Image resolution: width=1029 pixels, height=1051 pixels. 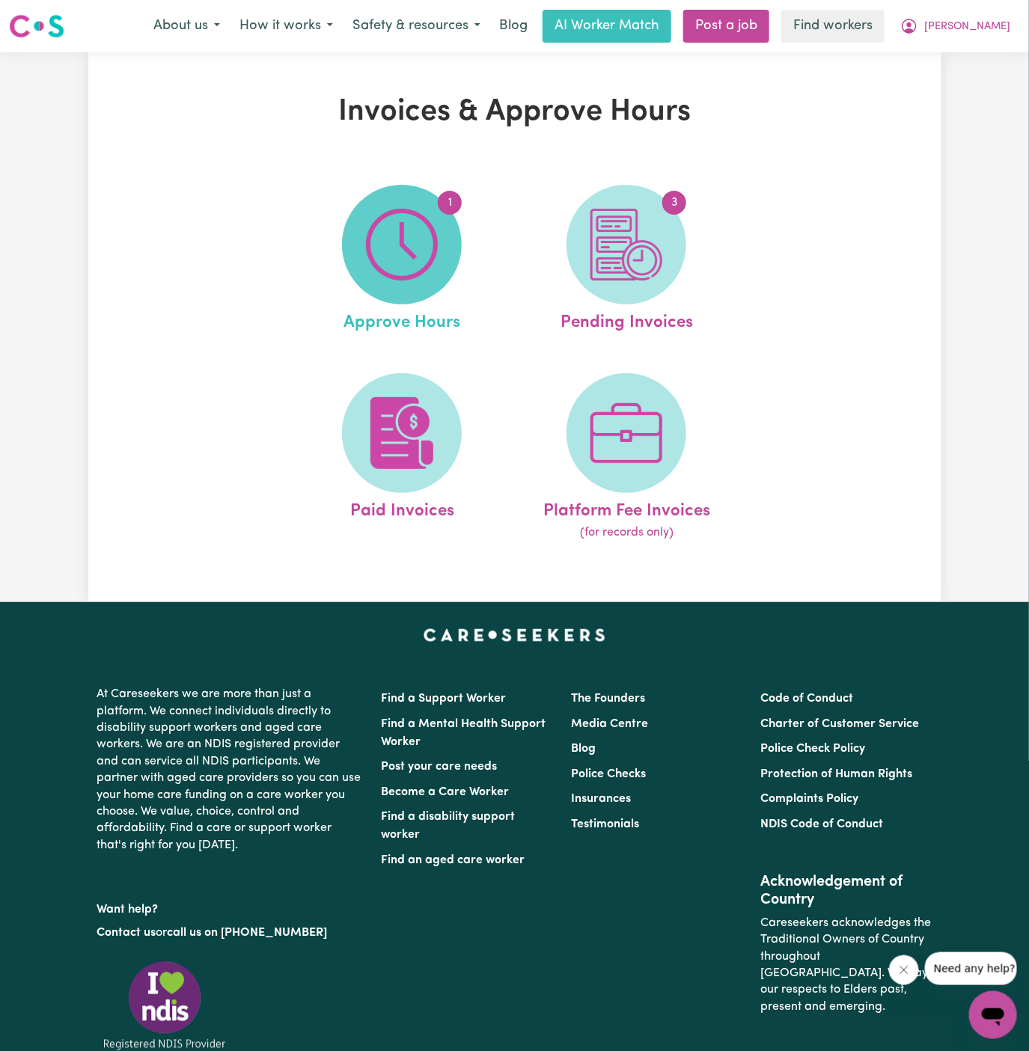 I want to click on span: Need any help?, so click(x=49, y=16).